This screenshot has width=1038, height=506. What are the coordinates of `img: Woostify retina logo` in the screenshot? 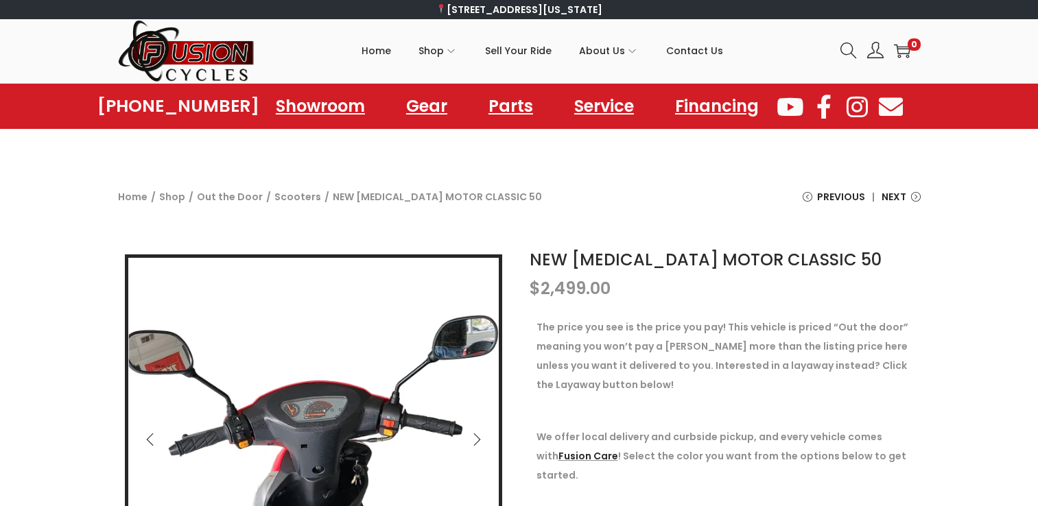 It's located at (187, 51).